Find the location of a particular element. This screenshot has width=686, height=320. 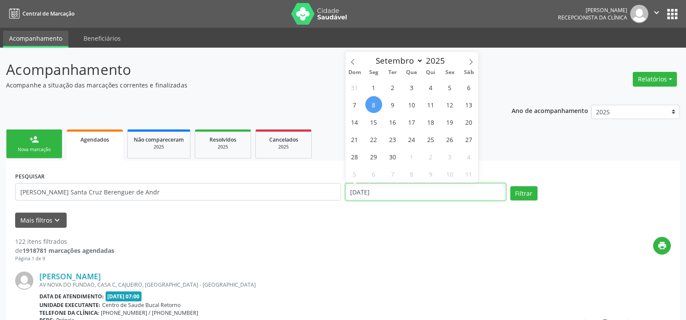

span: Setembro 14, 2025 is located at coordinates (355, 122).